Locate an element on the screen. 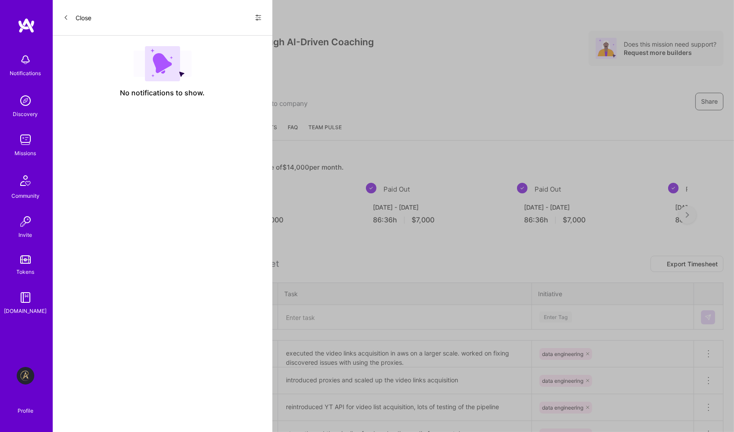 Image resolution: width=734 pixels, height=432 pixels. img: bell is located at coordinates (25, 60).